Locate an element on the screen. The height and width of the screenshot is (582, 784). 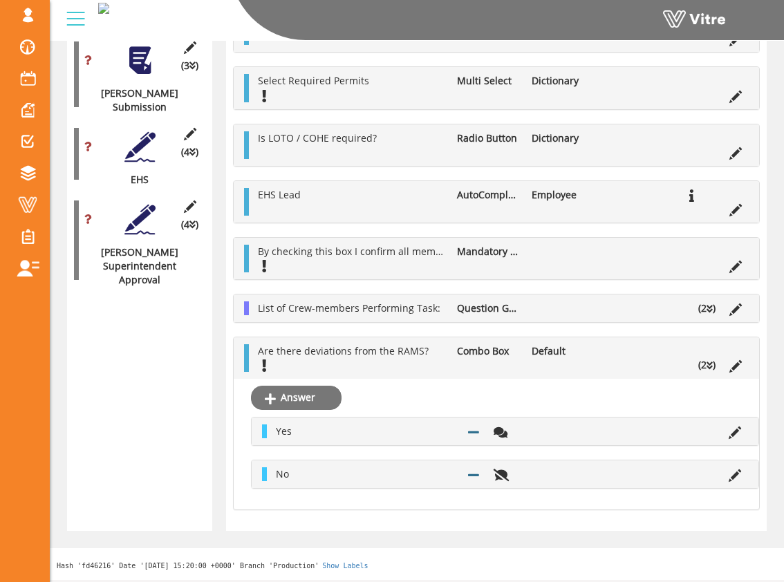
span: Select Required Permits is located at coordinates (313, 80).